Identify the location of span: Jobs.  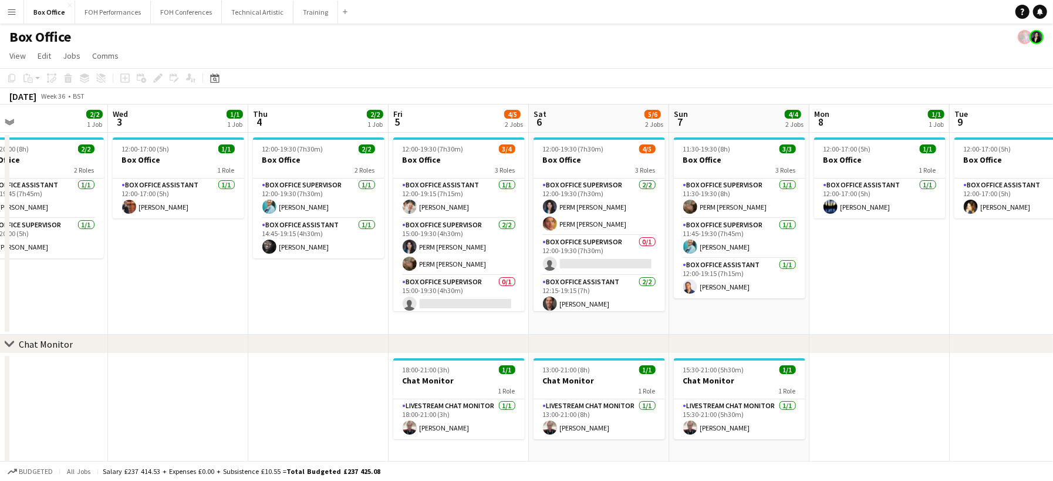
(72, 56).